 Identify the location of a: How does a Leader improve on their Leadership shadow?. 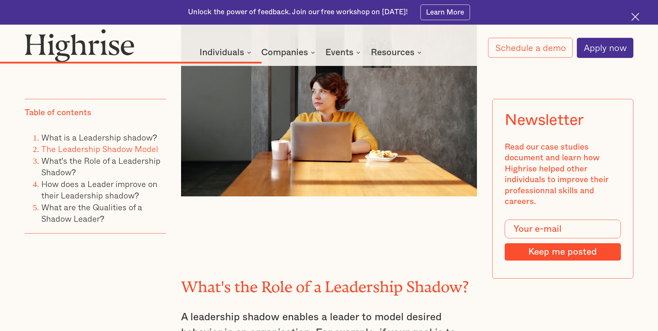
(99, 189).